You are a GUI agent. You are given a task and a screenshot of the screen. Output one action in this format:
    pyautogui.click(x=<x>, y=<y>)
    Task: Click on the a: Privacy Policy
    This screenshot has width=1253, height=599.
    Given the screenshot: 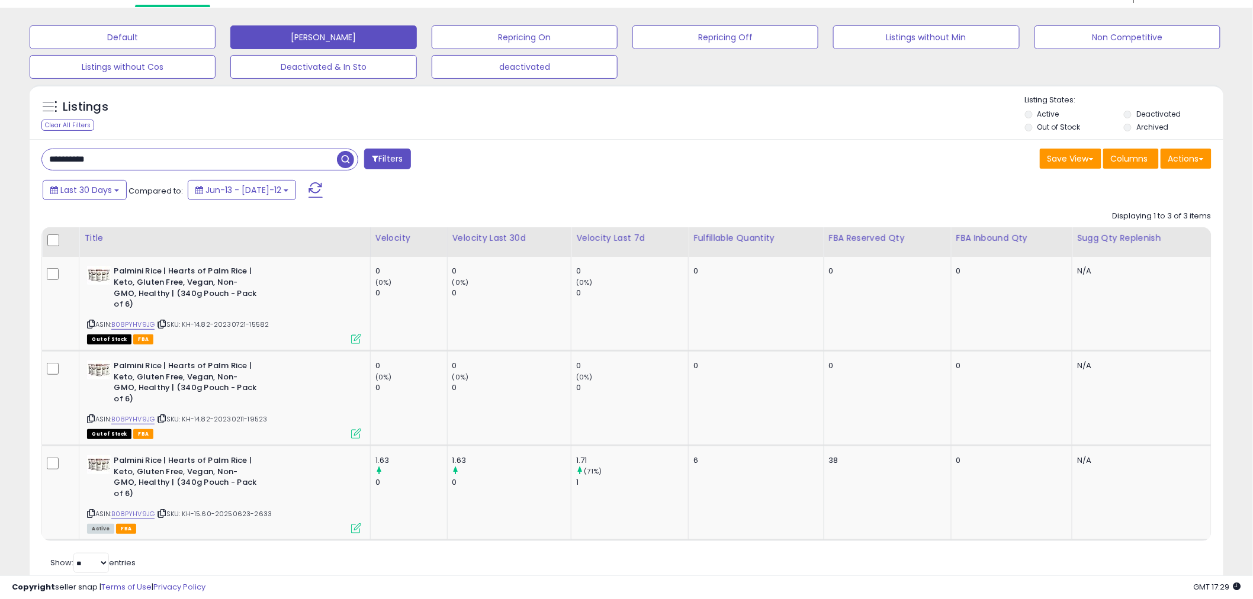 What is the action you would take?
    pyautogui.click(x=179, y=587)
    